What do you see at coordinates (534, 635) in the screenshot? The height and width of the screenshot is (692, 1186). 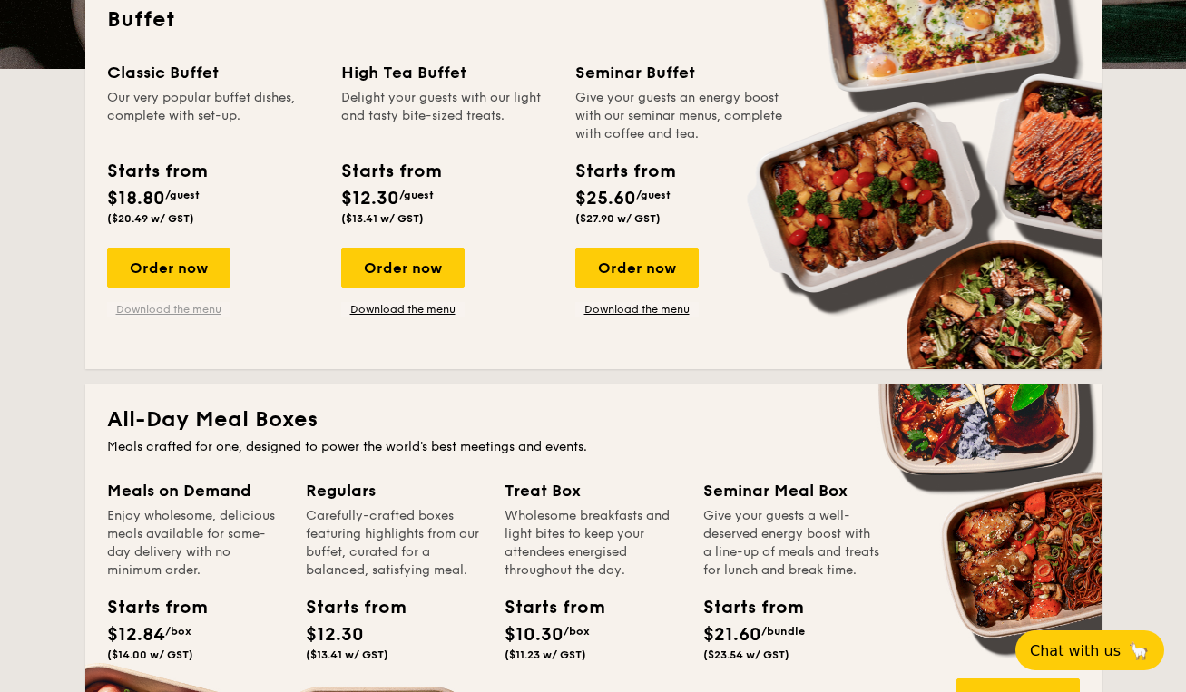 I see `span: $10.30` at bounding box center [534, 635].